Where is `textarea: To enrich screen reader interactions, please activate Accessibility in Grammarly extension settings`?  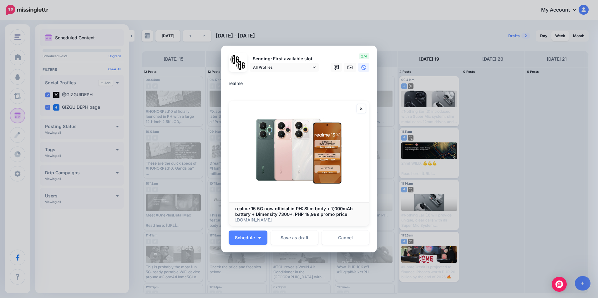 textarea: To enrich screen reader interactions, please activate Accessibility in Grammarly extension settings is located at coordinates (300, 86).